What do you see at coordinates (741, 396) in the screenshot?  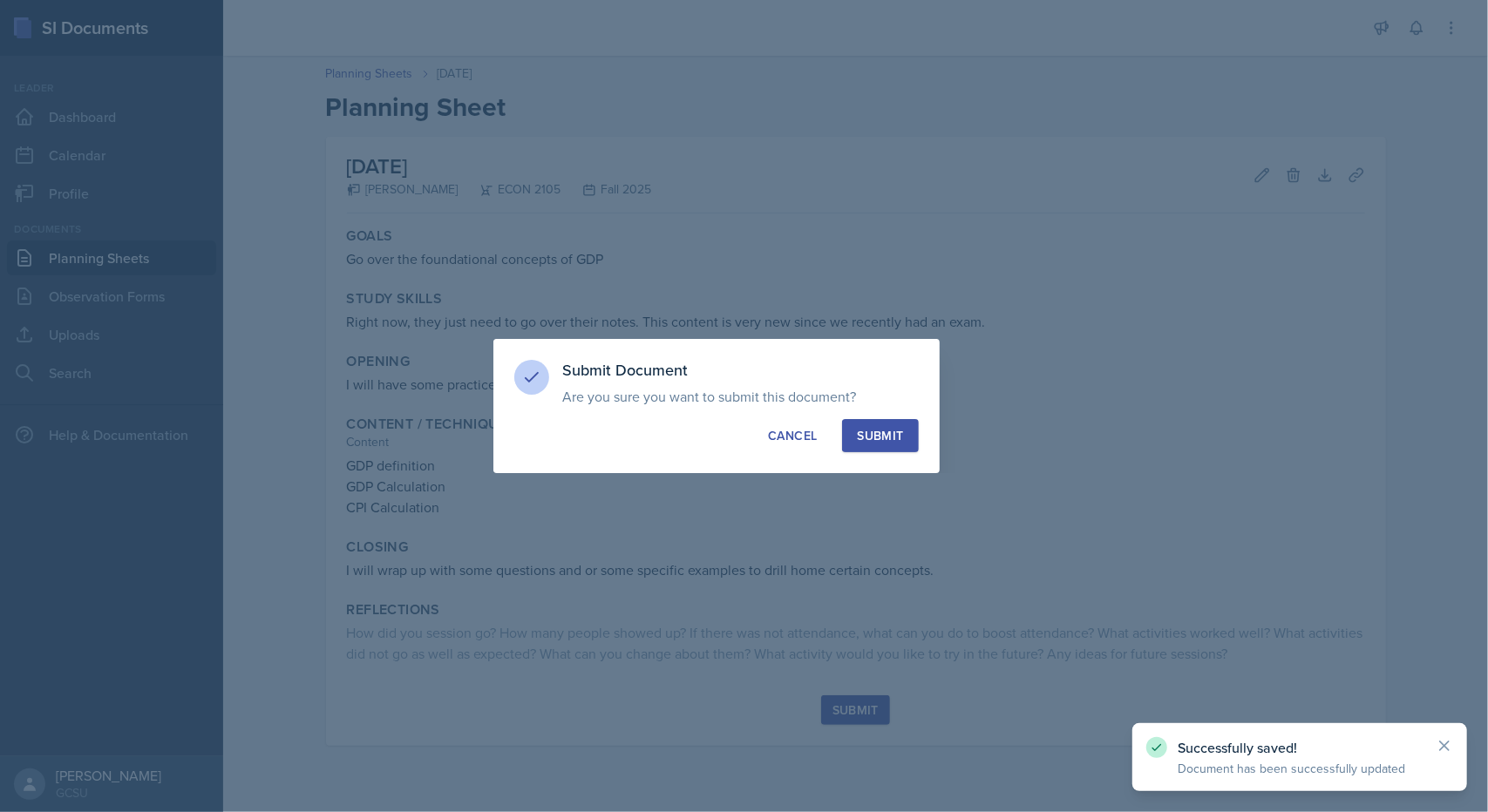 I see `p: Are you sure you want to submit this document?` at bounding box center [741, 396].